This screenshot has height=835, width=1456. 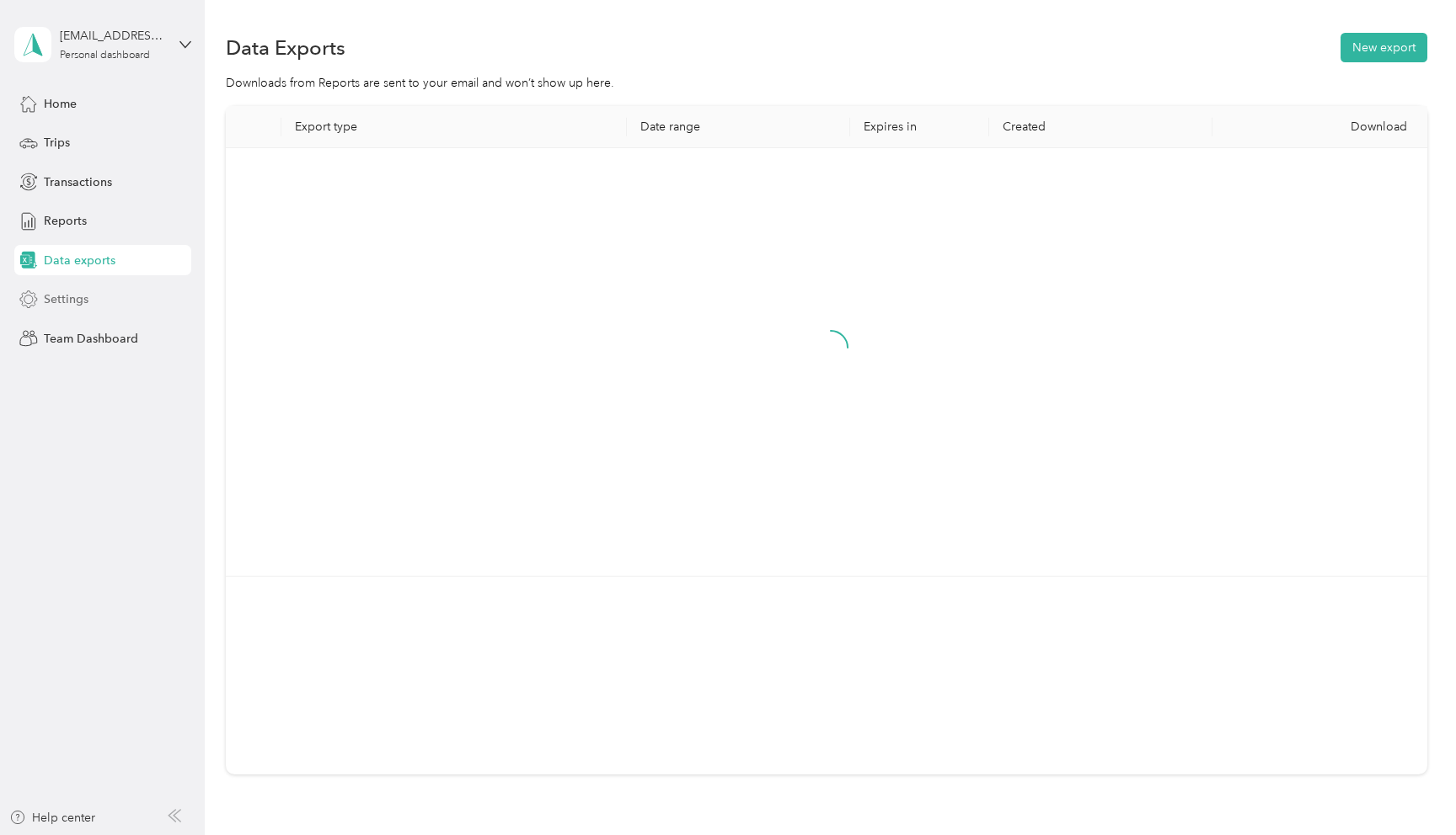 I want to click on span: Transactions, so click(x=78, y=182).